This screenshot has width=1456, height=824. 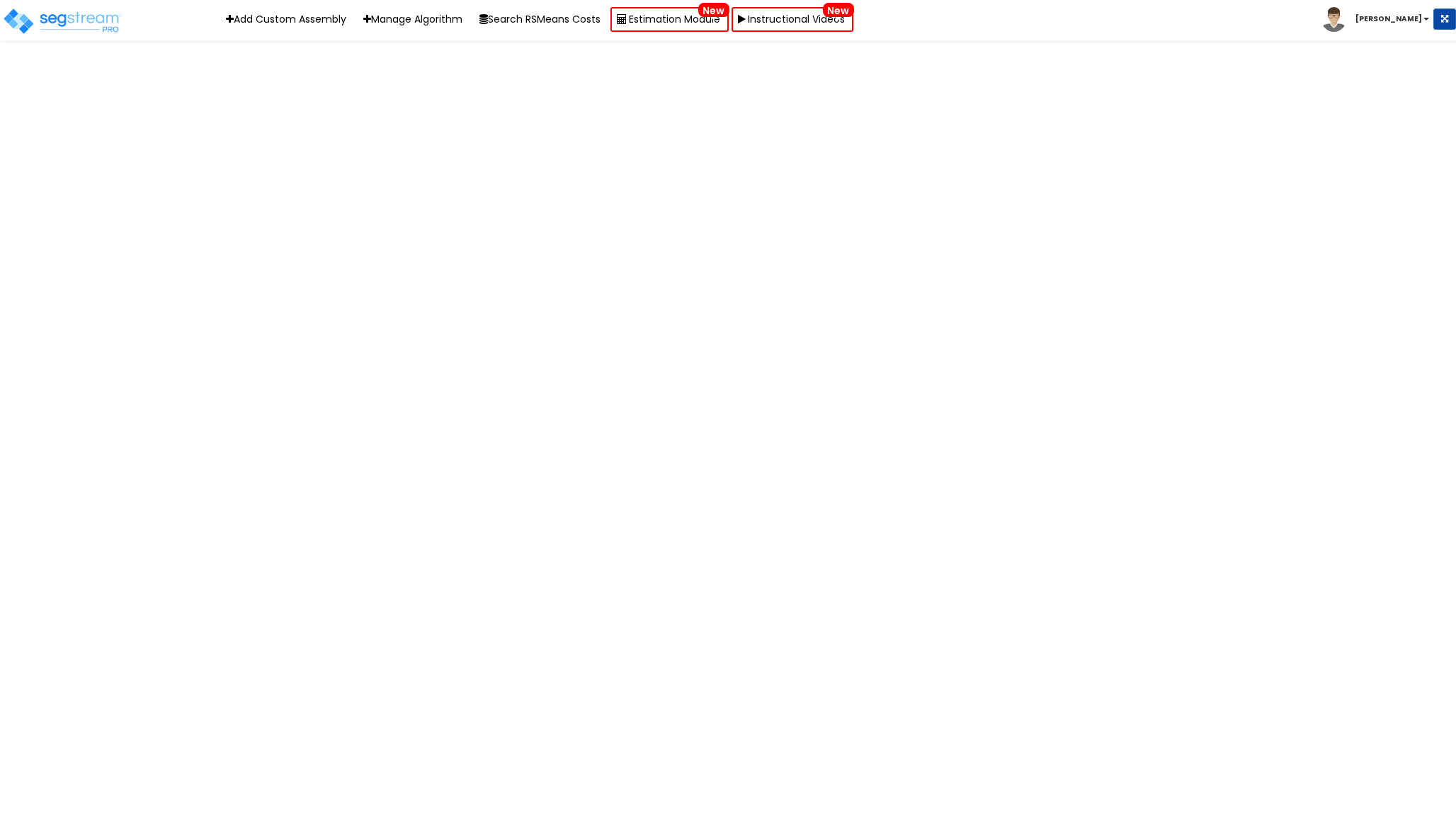 I want to click on img: logo_pro_r.png, so click(x=63, y=21).